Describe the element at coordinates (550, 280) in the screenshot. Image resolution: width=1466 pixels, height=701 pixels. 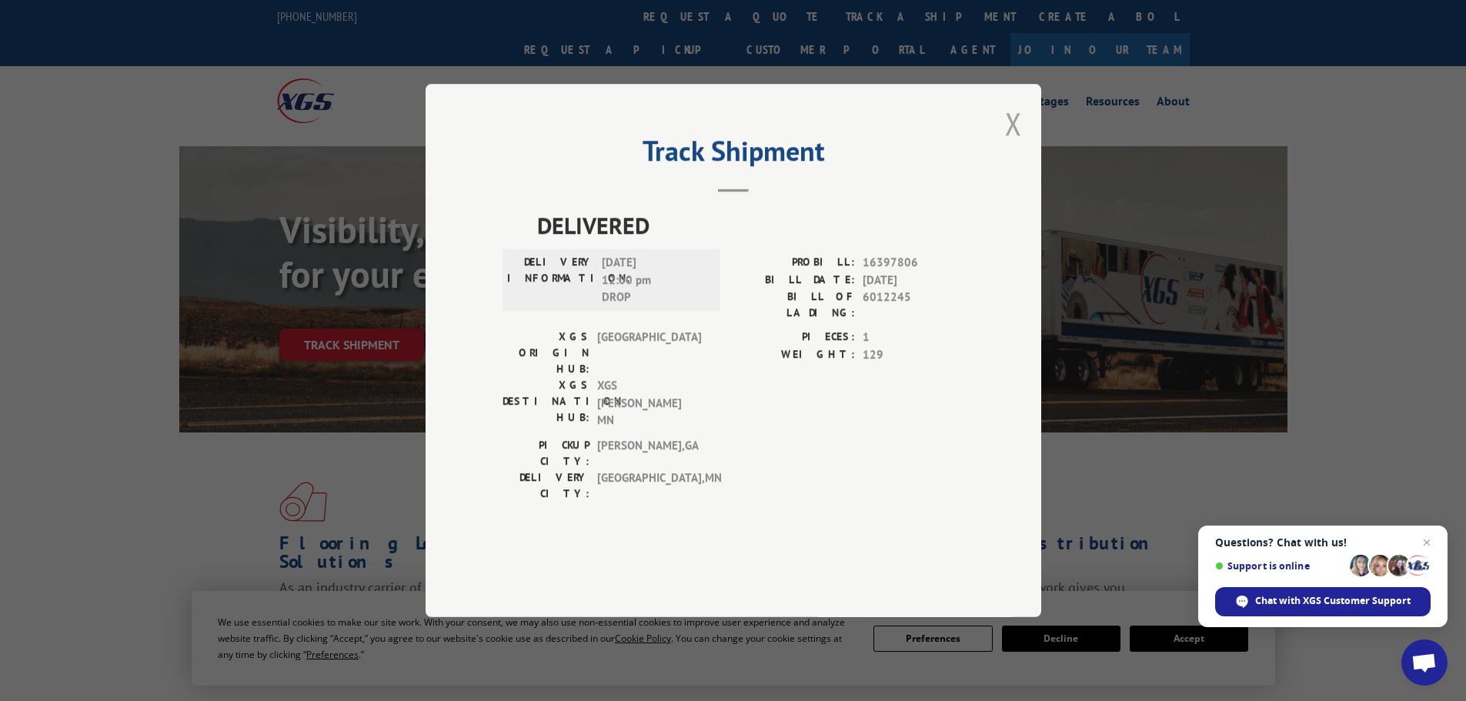
I see `label: DELIVERY INFORMATION:` at that location.